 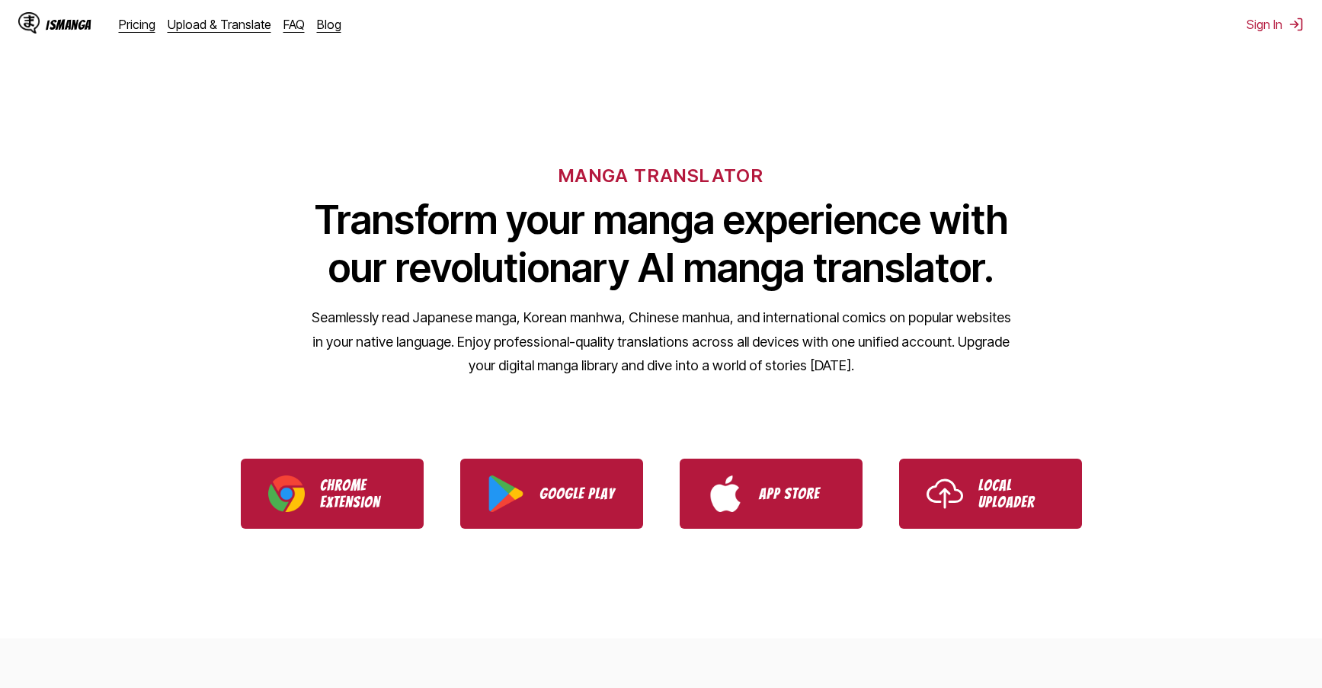 What do you see at coordinates (287, 494) in the screenshot?
I see `img: Chrome logo` at bounding box center [287, 494].